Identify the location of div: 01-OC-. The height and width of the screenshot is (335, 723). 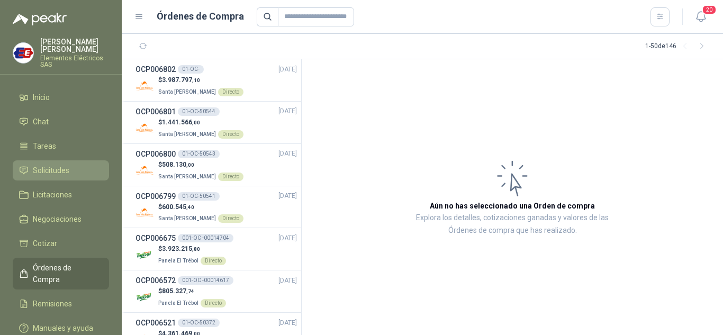
(191, 69).